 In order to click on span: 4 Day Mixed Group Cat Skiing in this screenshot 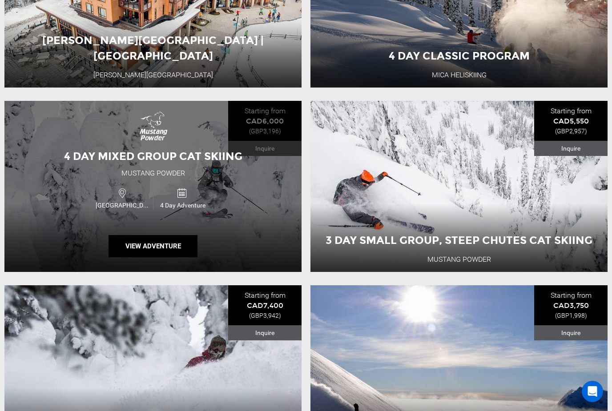, I will do `click(153, 156)`.